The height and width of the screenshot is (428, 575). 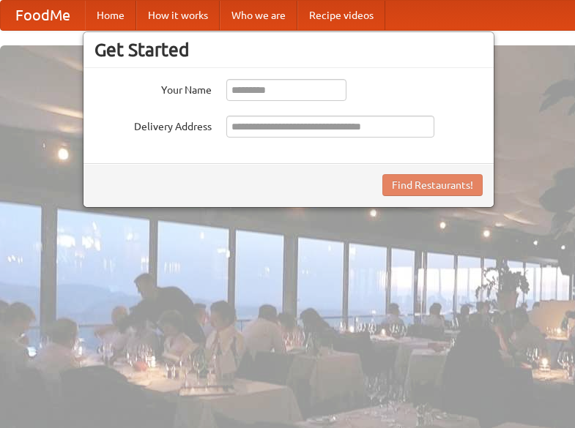 I want to click on label: Delivery Address, so click(x=153, y=124).